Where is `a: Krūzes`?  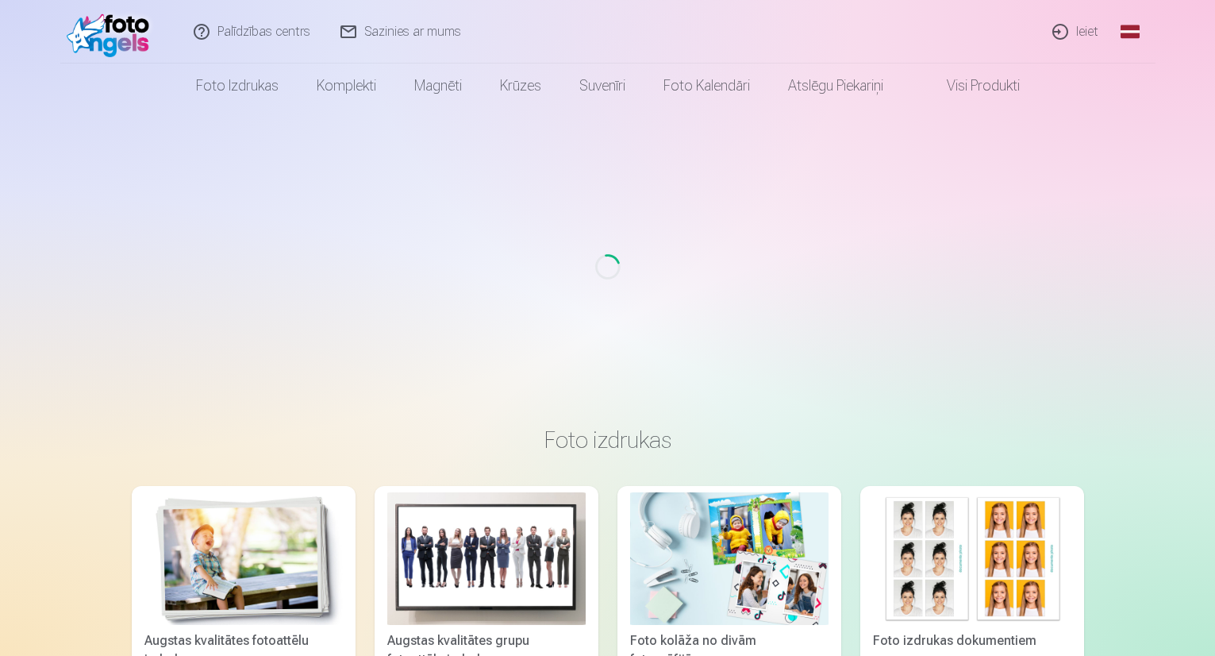 a: Krūzes is located at coordinates (521, 86).